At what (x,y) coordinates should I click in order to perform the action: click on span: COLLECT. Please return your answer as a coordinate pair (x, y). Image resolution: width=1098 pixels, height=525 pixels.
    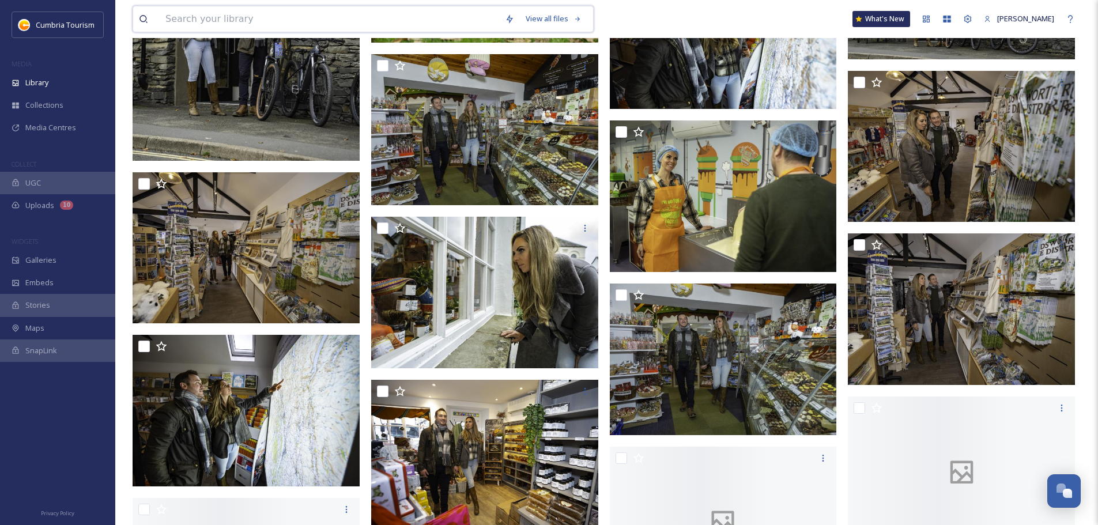
    Looking at the image, I should click on (24, 164).